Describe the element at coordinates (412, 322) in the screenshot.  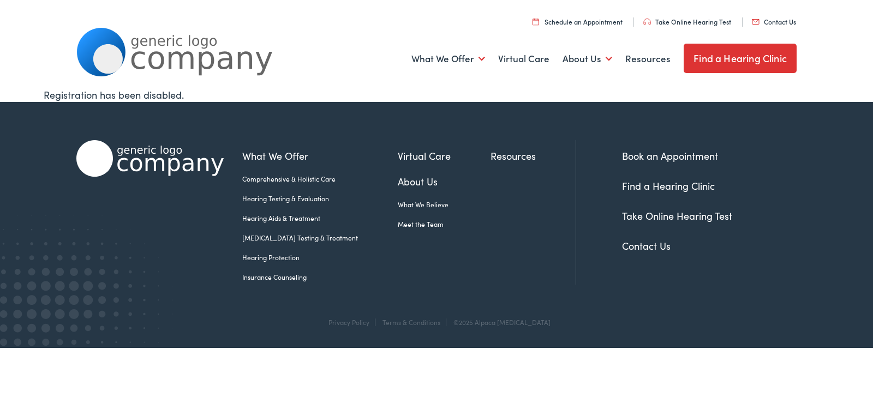
I see `a: Terms & Conditions` at that location.